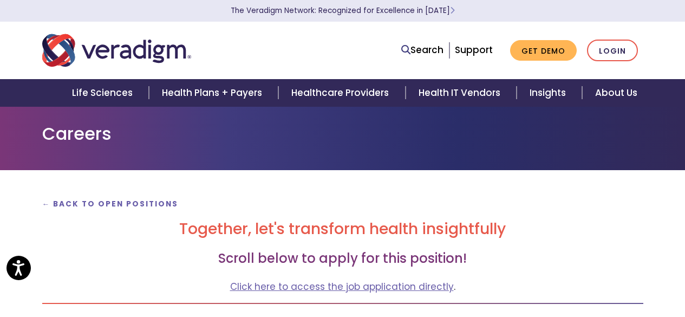 This screenshot has width=685, height=317. Describe the element at coordinates (616, 93) in the screenshot. I see `a: About Us` at that location.